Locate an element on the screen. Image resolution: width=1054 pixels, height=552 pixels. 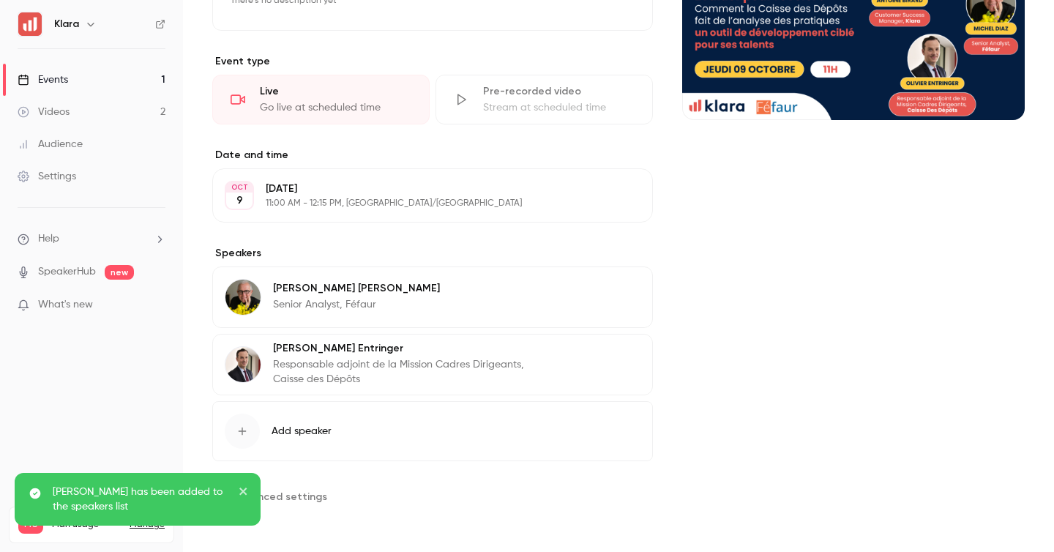
img: Michel Diaz is located at coordinates (243, 297).